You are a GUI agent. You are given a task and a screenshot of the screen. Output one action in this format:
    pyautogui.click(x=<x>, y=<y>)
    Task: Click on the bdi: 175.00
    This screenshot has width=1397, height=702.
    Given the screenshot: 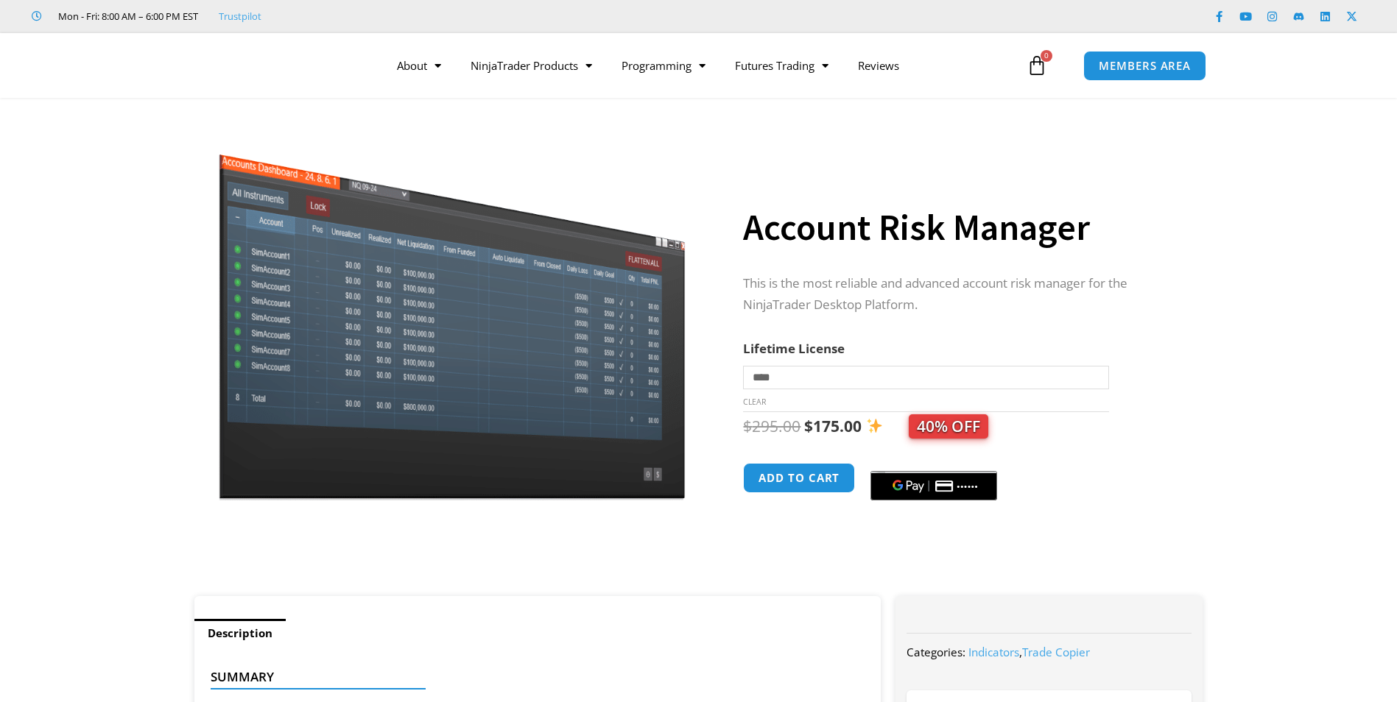 What is the action you would take?
    pyautogui.click(x=833, y=426)
    